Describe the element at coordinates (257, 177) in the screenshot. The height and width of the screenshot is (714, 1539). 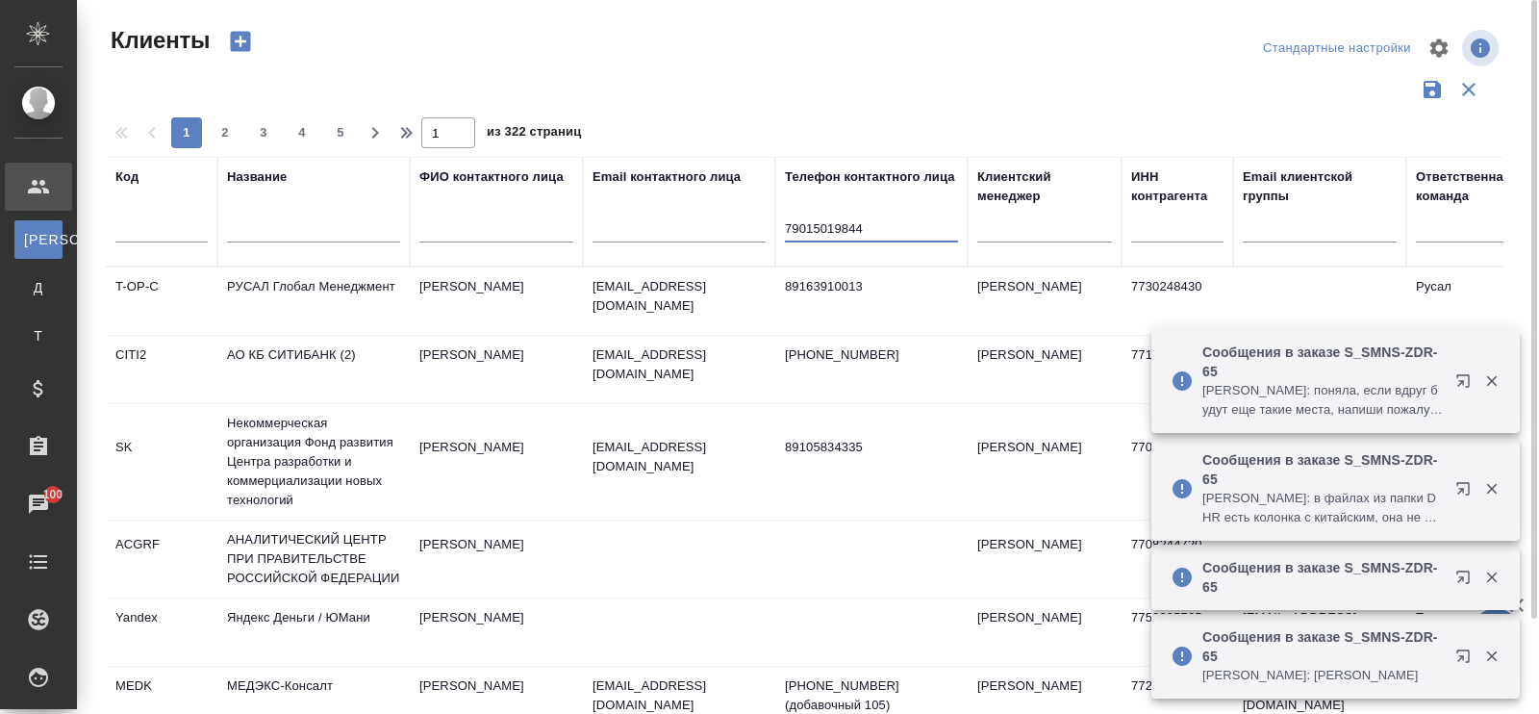
I see `div: Название` at that location.